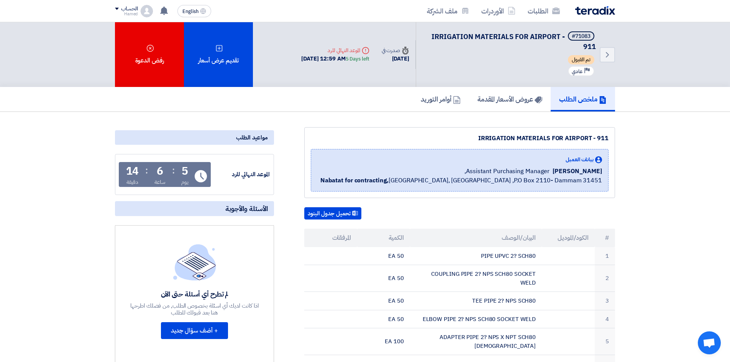 The image size is (730, 362). Describe the element at coordinates (194, 11) in the screenshot. I see `button: English` at that location.